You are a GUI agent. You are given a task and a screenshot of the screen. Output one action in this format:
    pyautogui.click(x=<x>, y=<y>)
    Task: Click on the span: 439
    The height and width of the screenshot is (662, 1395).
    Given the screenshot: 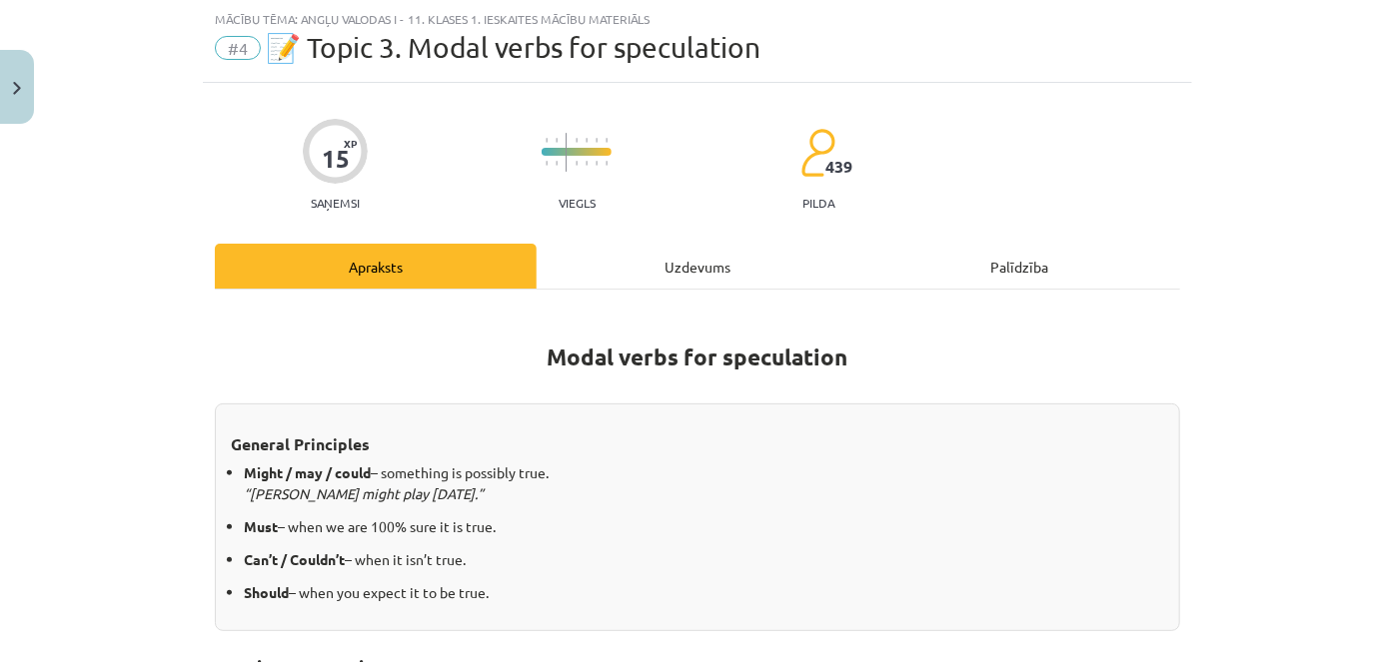 What is the action you would take?
    pyautogui.click(x=838, y=167)
    